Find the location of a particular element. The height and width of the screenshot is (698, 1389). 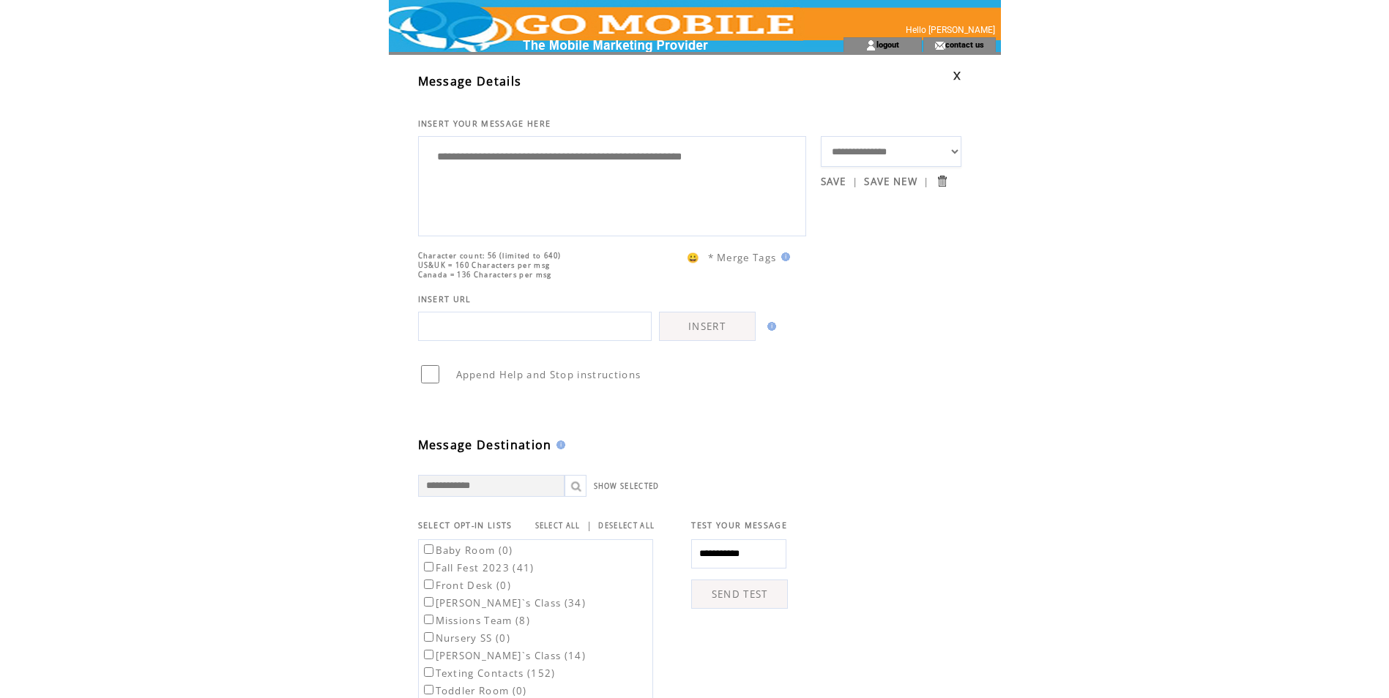

a: SELECT ALL is located at coordinates (558, 526).